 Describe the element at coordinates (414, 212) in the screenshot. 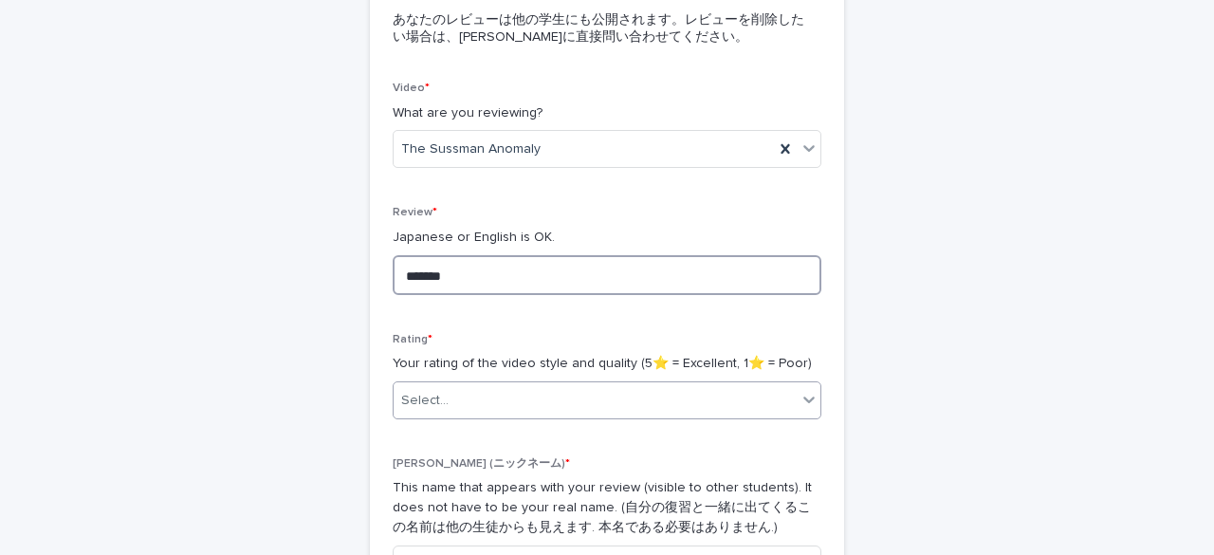

I see `span: Review` at that location.